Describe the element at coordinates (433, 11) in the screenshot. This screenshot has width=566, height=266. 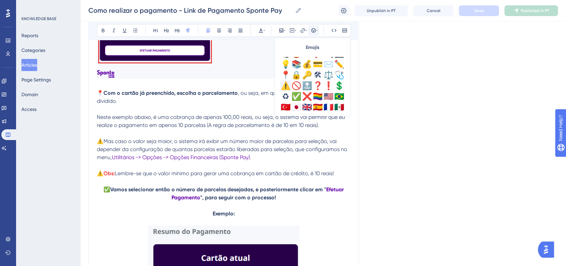
I see `button: Cancel` at that location.